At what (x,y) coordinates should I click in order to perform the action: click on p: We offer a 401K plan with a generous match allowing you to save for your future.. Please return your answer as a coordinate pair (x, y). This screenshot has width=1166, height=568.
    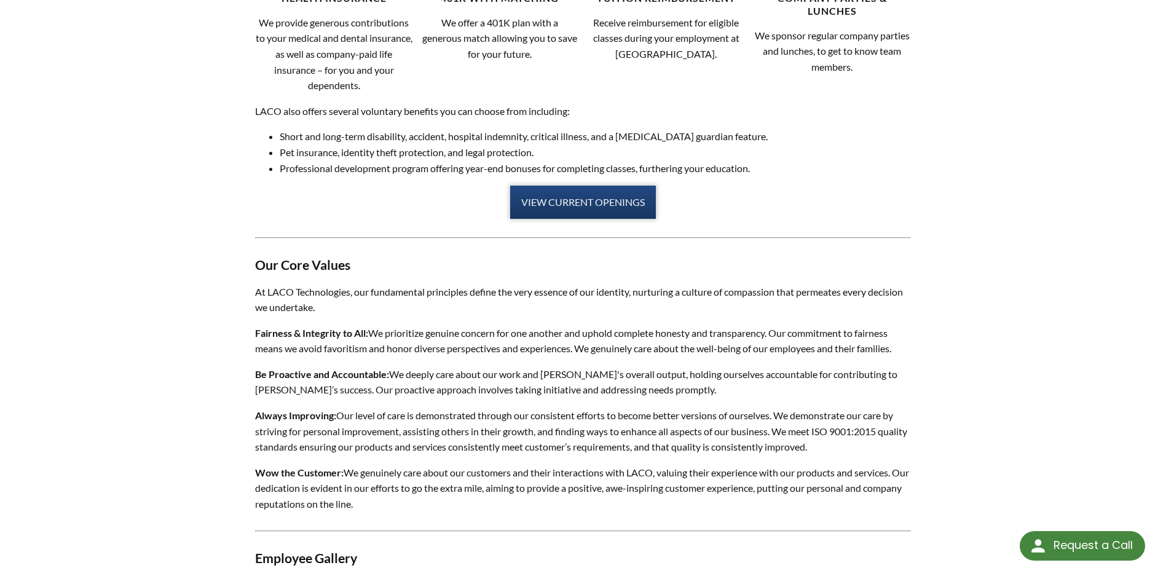
    Looking at the image, I should click on (500, 38).